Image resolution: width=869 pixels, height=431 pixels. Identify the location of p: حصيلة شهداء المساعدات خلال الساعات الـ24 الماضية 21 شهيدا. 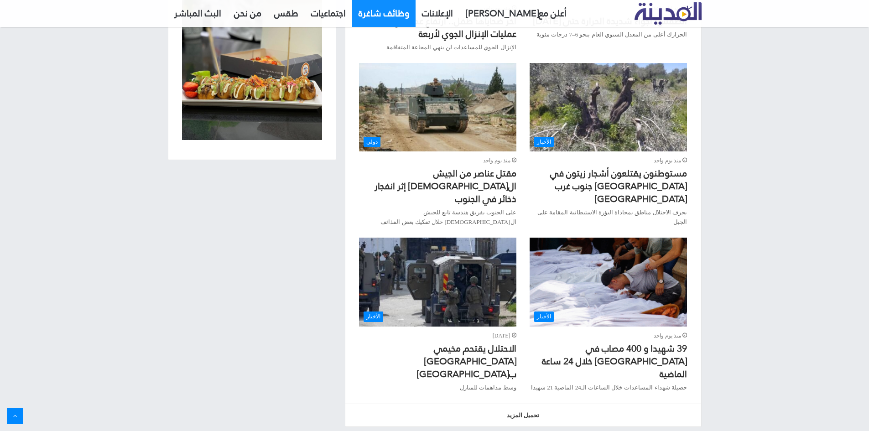
(608, 387).